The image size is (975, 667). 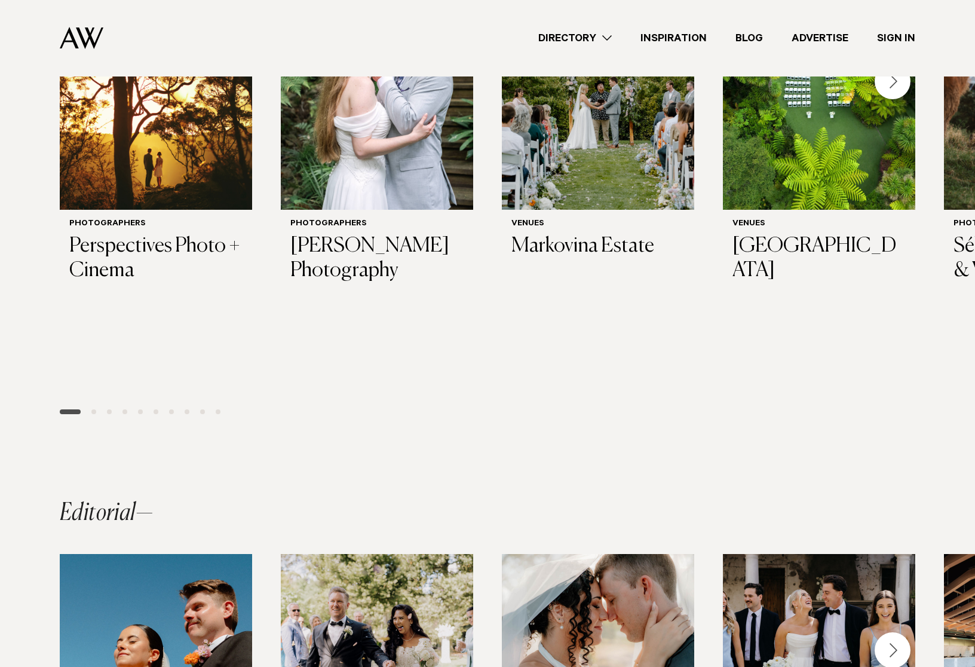 What do you see at coordinates (106, 513) in the screenshot?
I see `h2: Editorial` at bounding box center [106, 513].